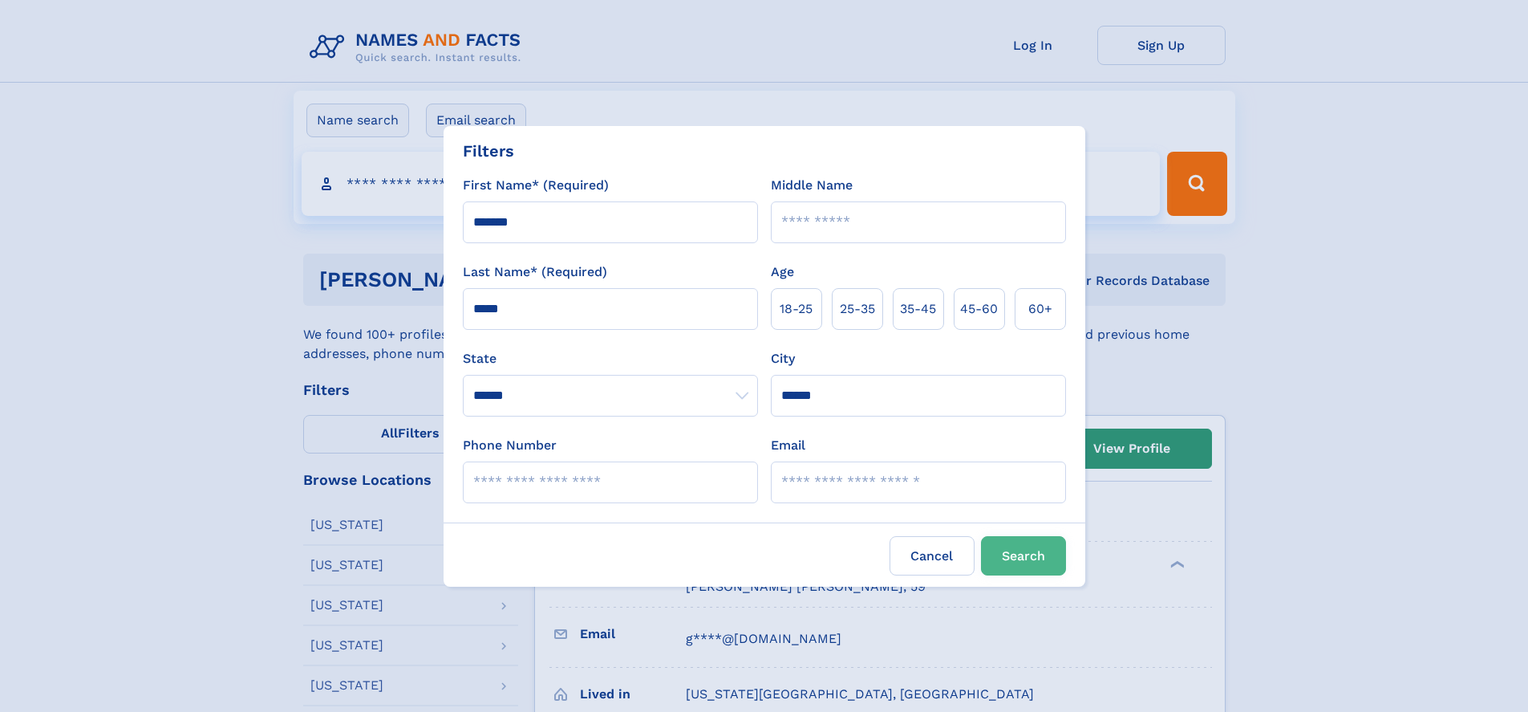 This screenshot has height=712, width=1528. I want to click on label: State, so click(610, 359).